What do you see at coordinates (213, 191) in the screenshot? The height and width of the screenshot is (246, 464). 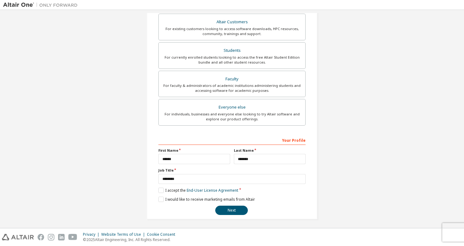 I see `a: End-User License Agreement` at bounding box center [213, 191].